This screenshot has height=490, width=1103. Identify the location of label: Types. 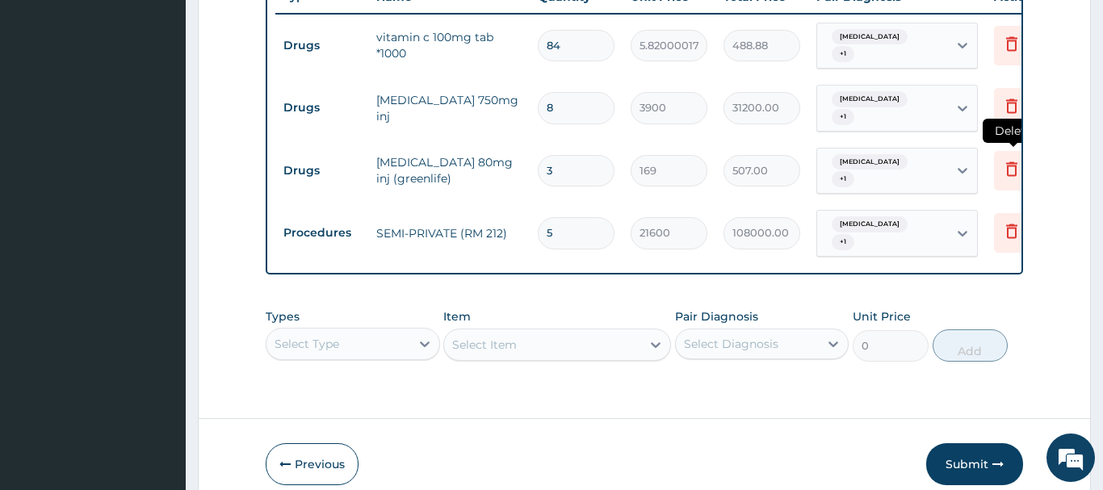
(283, 316).